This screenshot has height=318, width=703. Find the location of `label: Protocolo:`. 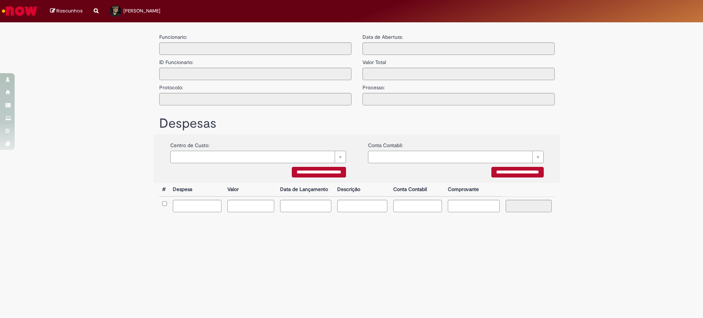

label: Protocolo: is located at coordinates (171, 86).